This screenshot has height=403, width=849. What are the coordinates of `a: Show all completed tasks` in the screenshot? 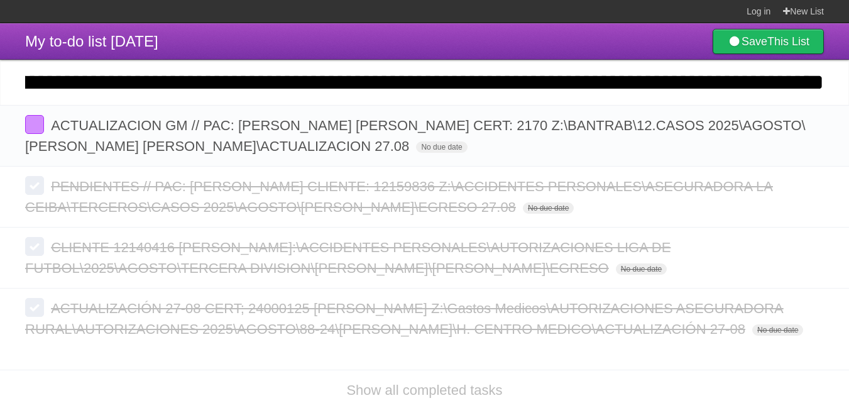 It's located at (424, 390).